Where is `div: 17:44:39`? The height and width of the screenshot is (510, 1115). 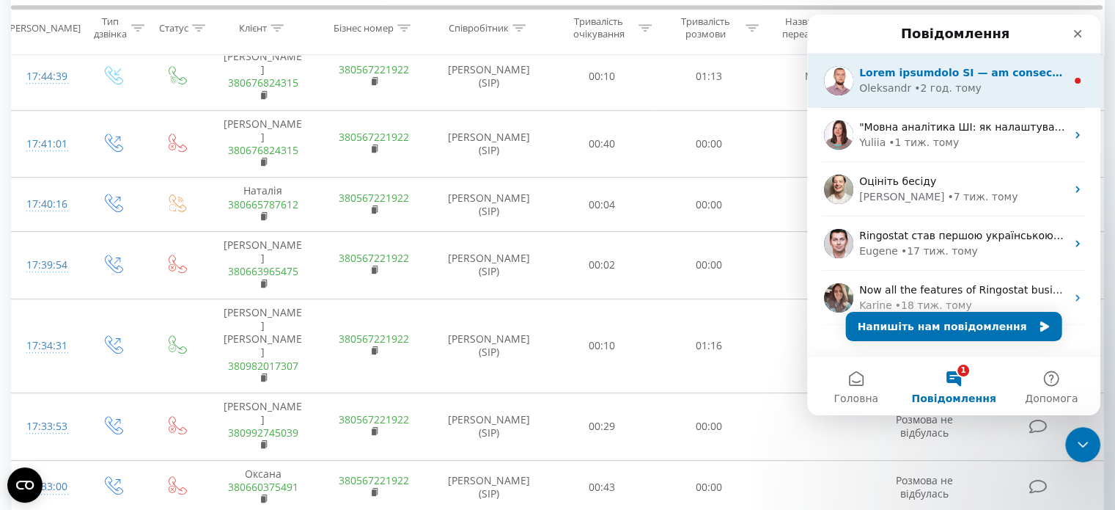 div: 17:44:39 is located at coordinates (45, 76).